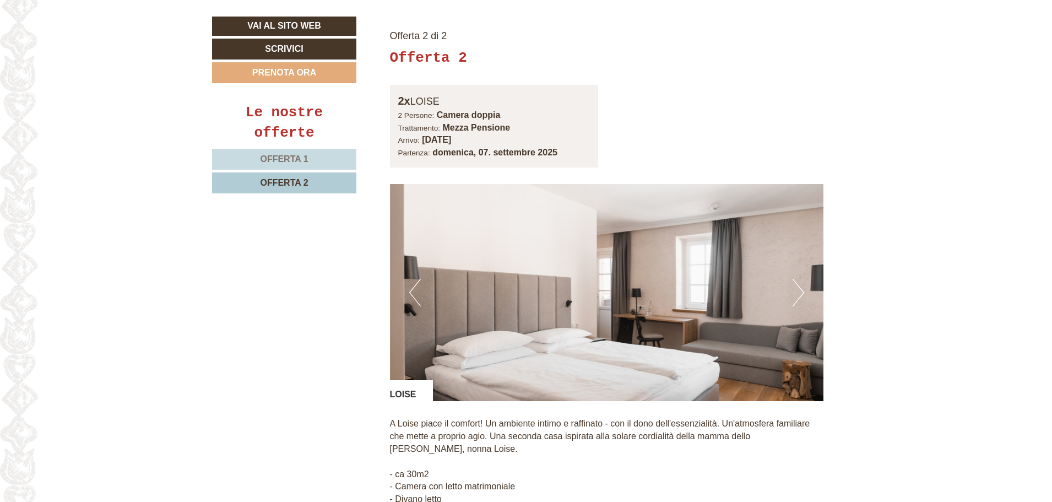 The image size is (1052, 502). I want to click on small: Arrivo:, so click(409, 140).